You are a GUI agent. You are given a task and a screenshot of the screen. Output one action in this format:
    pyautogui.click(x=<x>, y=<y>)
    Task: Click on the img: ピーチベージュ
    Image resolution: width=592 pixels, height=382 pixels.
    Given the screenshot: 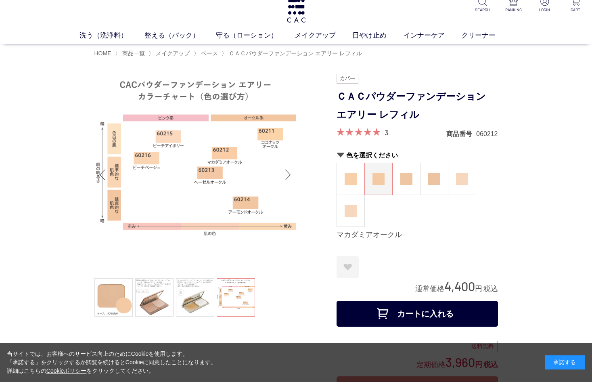 What is the action you would take?
    pyautogui.click(x=351, y=211)
    